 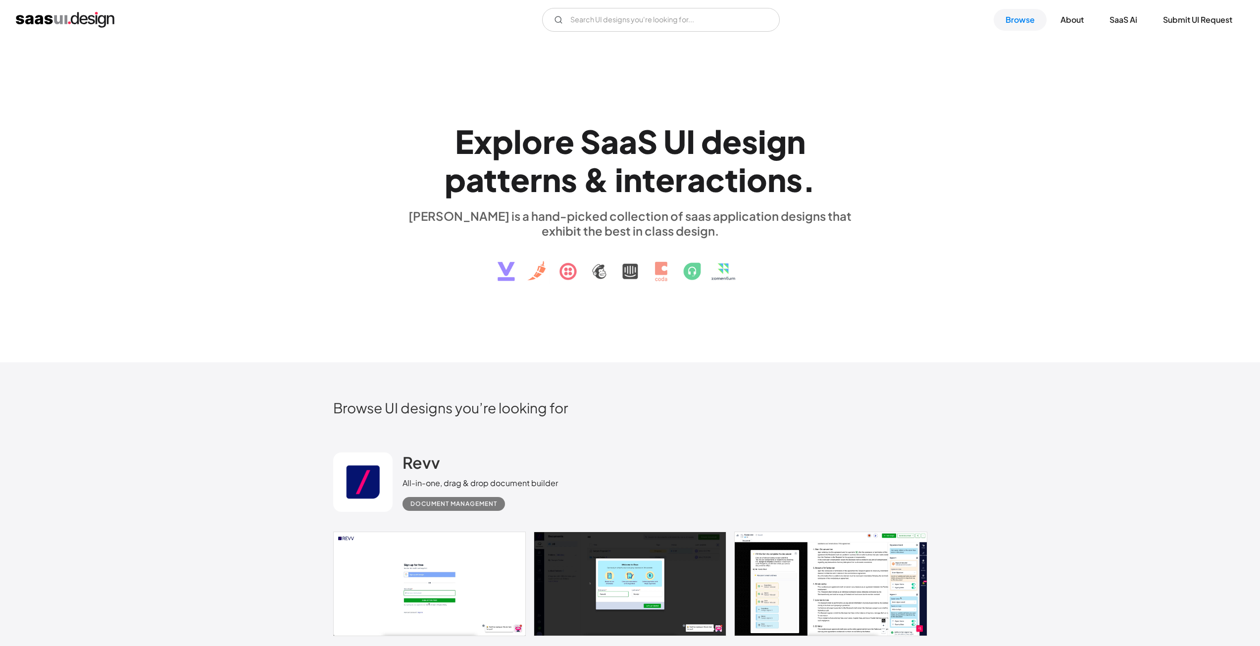 What do you see at coordinates (1020, 20) in the screenshot?
I see `a: Browse` at bounding box center [1020, 20].